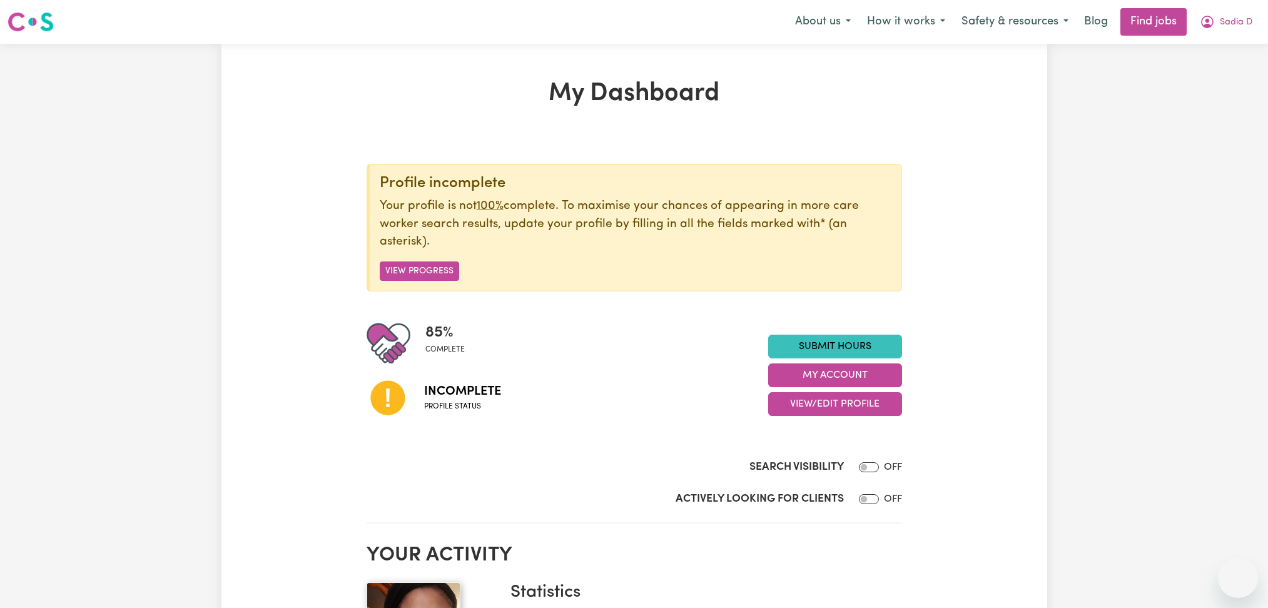 The image size is (1268, 608). What do you see at coordinates (634, 94) in the screenshot?
I see `h1: My Dashboard` at bounding box center [634, 94].